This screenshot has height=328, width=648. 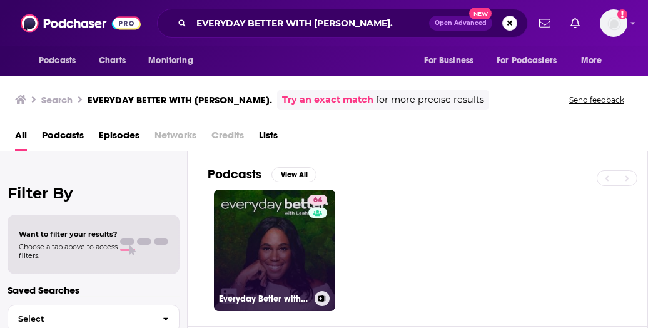 I want to click on button: Send feedback, so click(x=597, y=99).